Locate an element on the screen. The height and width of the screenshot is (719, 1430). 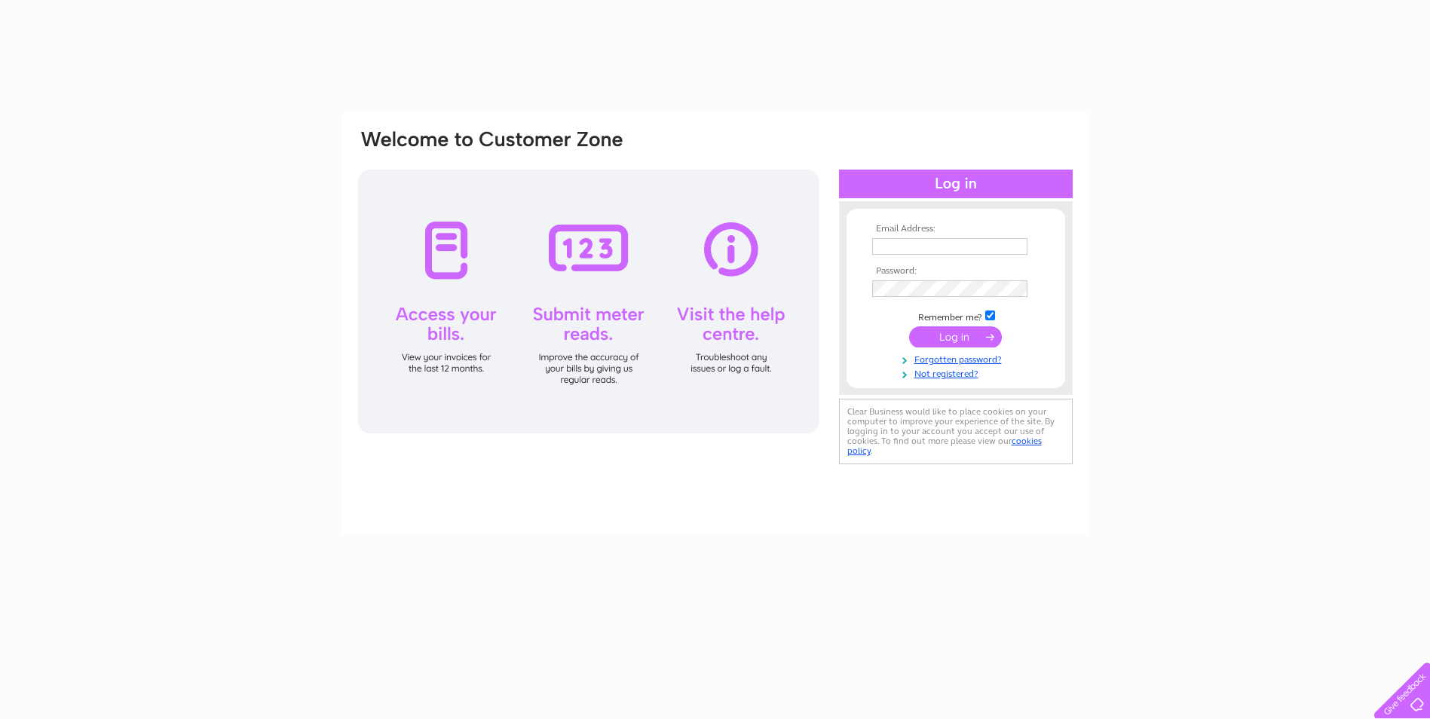
a: Forgotten password? is located at coordinates (957, 358).